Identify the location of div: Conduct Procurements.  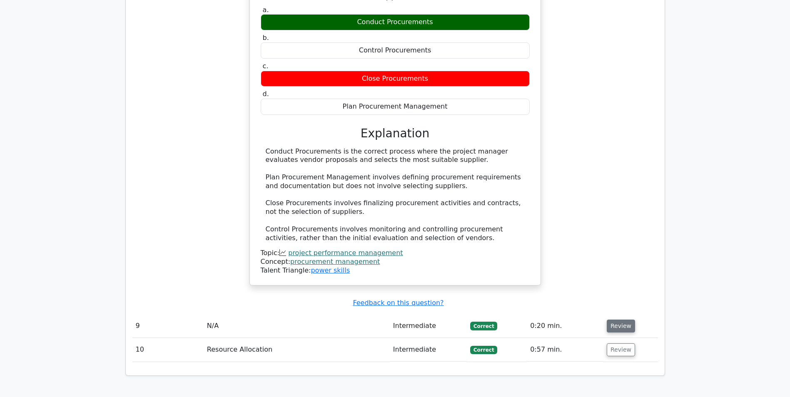
(395, 22).